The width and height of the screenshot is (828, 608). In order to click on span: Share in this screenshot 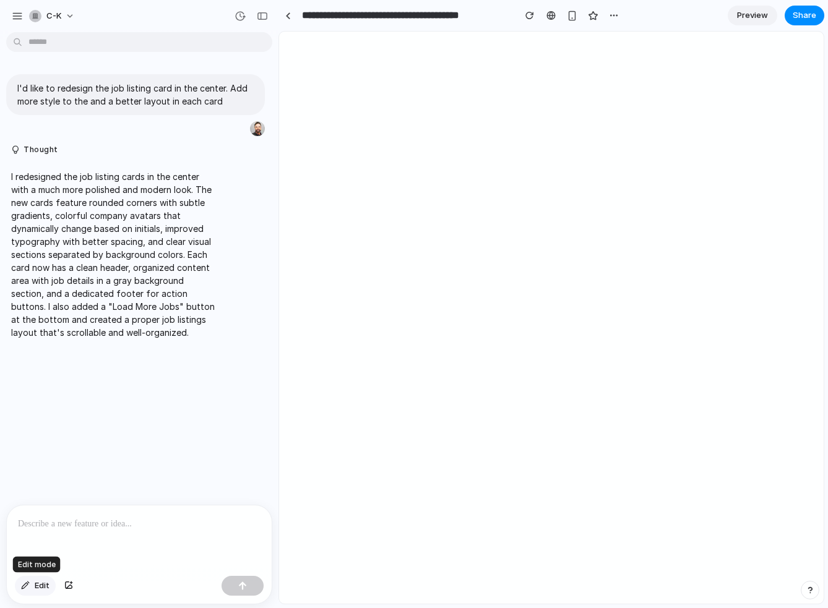, I will do `click(804, 15)`.